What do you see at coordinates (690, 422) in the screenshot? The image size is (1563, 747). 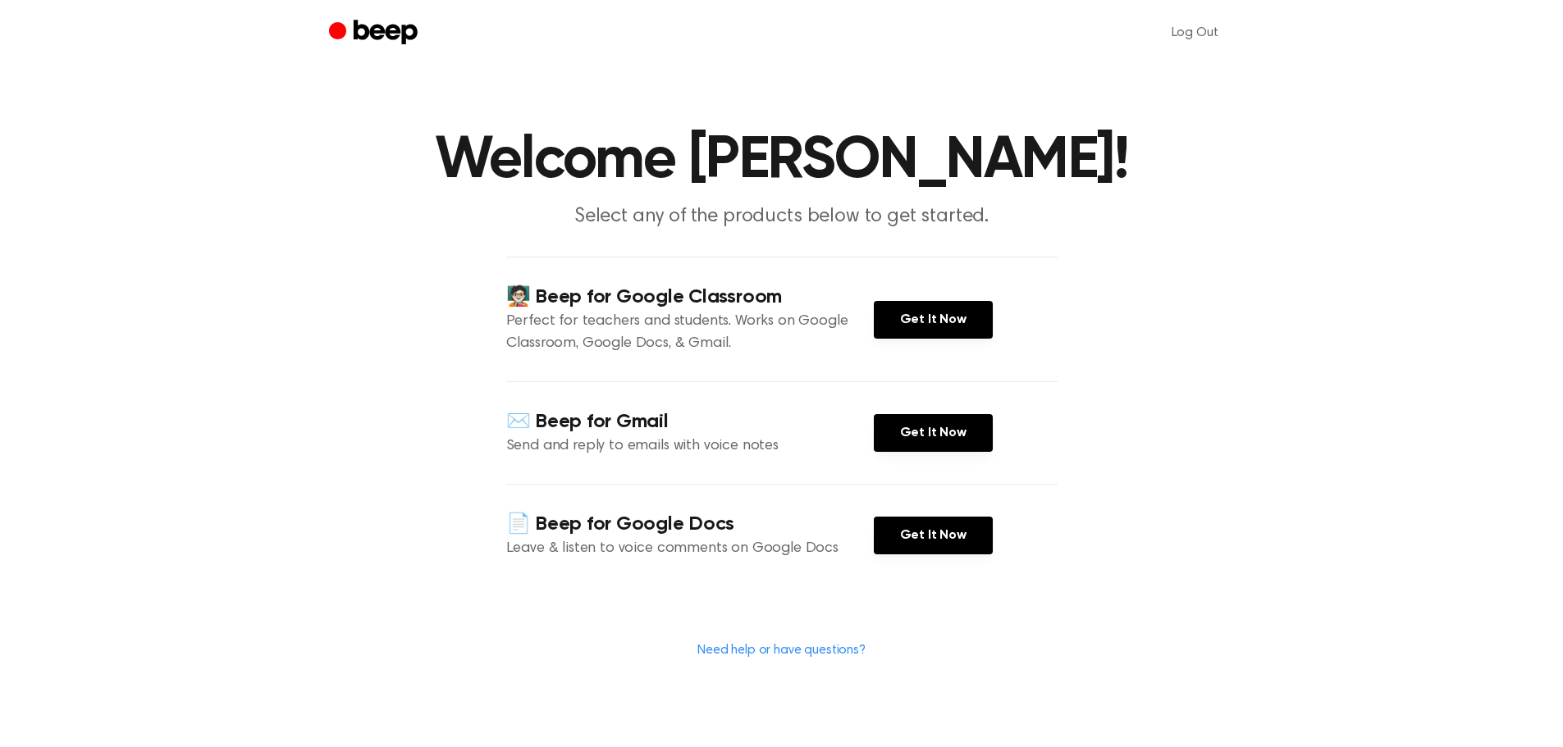 I see `h4: ✉️ Beep for Gmail` at bounding box center [690, 422].